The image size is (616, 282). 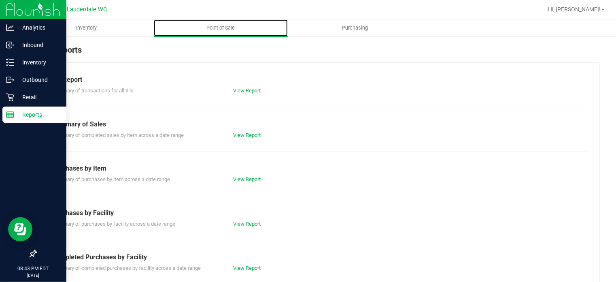 I want to click on span: Purchasing, so click(x=355, y=28).